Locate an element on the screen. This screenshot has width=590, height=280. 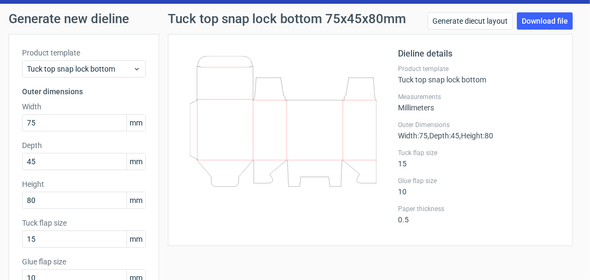
a: Generate diecut layout is located at coordinates (470, 21).